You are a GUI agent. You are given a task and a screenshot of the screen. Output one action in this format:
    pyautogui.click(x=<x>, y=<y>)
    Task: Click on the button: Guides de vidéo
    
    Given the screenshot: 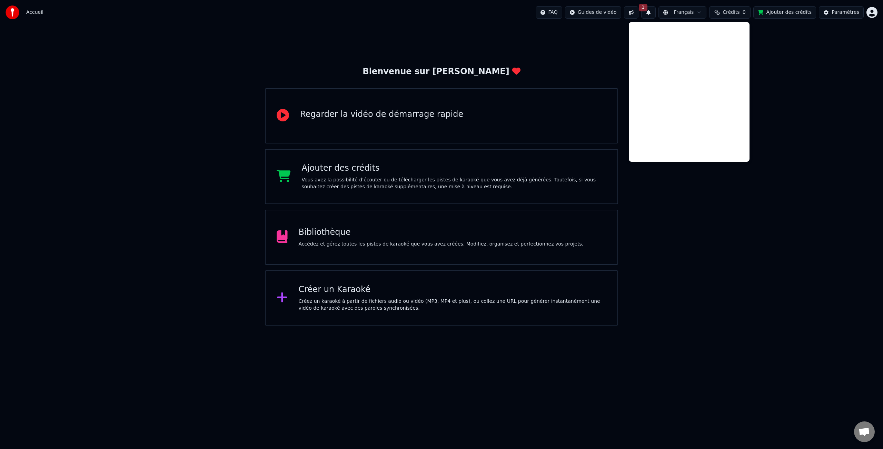 What is the action you would take?
    pyautogui.click(x=593, y=12)
    